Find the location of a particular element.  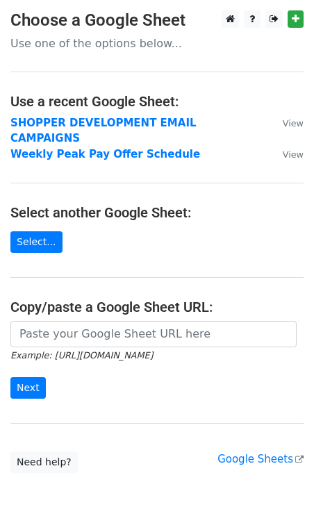

a: Select... is located at coordinates (36, 242).